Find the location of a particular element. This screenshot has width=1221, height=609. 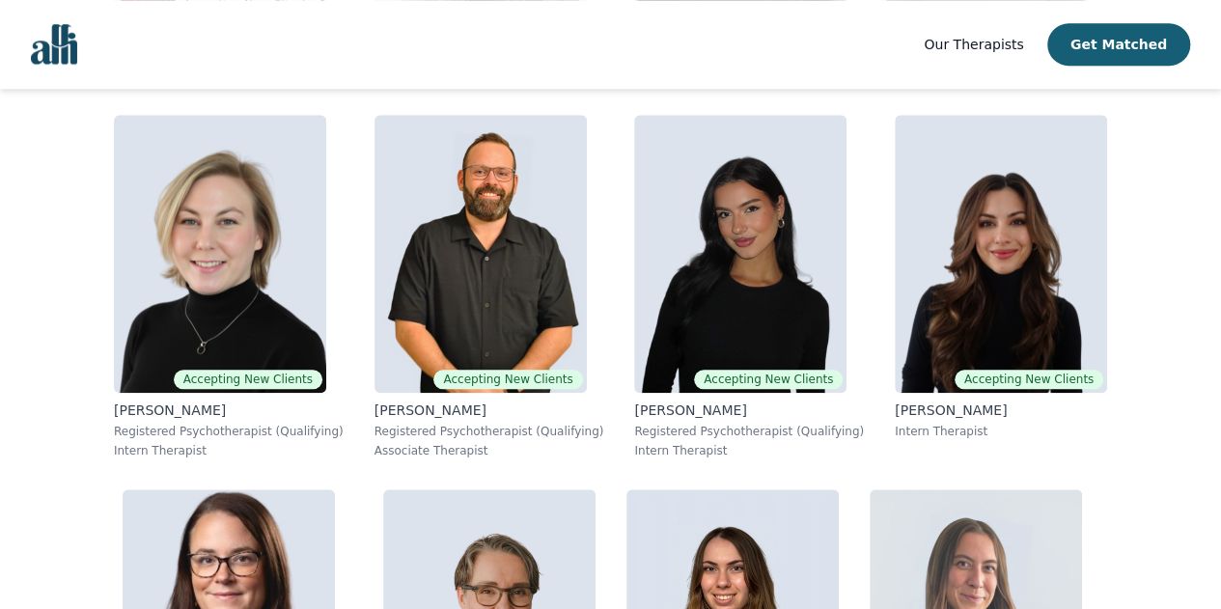

img: Josh_Cadieux is located at coordinates (481, 254).